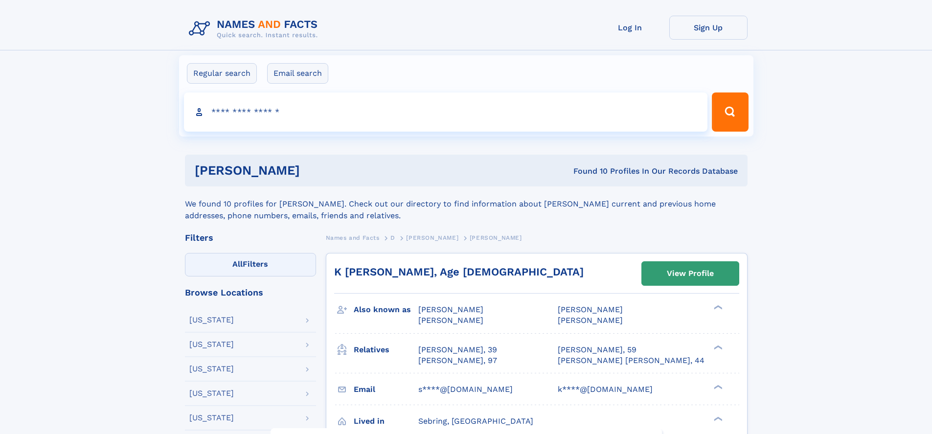 Image resolution: width=932 pixels, height=434 pixels. I want to click on span: D, so click(393, 238).